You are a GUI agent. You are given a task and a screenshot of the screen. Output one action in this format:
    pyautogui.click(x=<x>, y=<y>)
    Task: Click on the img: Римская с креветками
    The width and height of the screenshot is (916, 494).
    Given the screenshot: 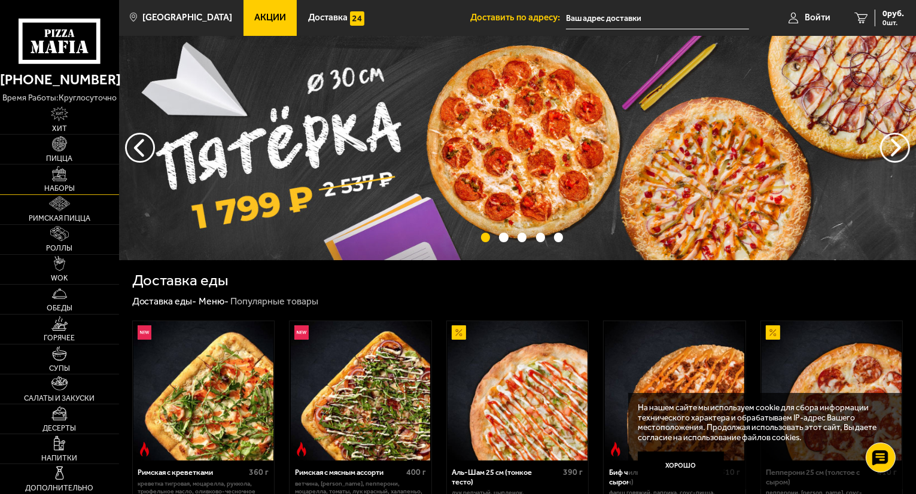 What is the action you would take?
    pyautogui.click(x=203, y=391)
    